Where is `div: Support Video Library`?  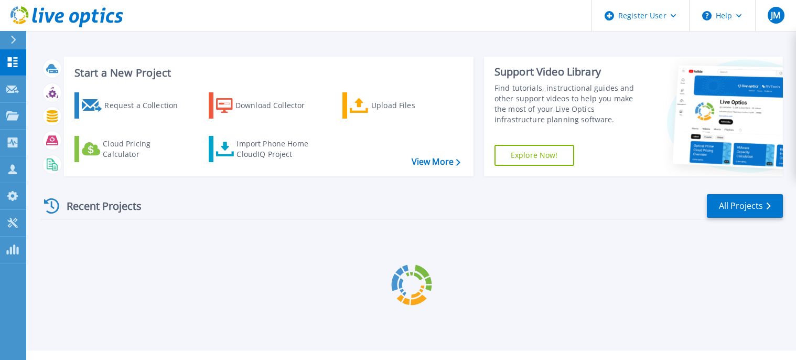 div: Support Video Library is located at coordinates (570, 72).